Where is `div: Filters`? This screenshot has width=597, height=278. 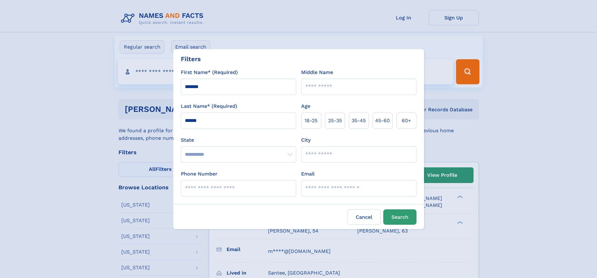 div: Filters is located at coordinates (191, 59).